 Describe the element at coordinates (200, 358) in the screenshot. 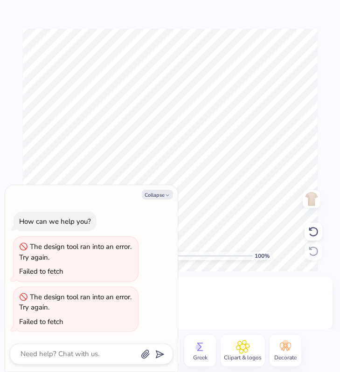

I see `span: Greek` at that location.